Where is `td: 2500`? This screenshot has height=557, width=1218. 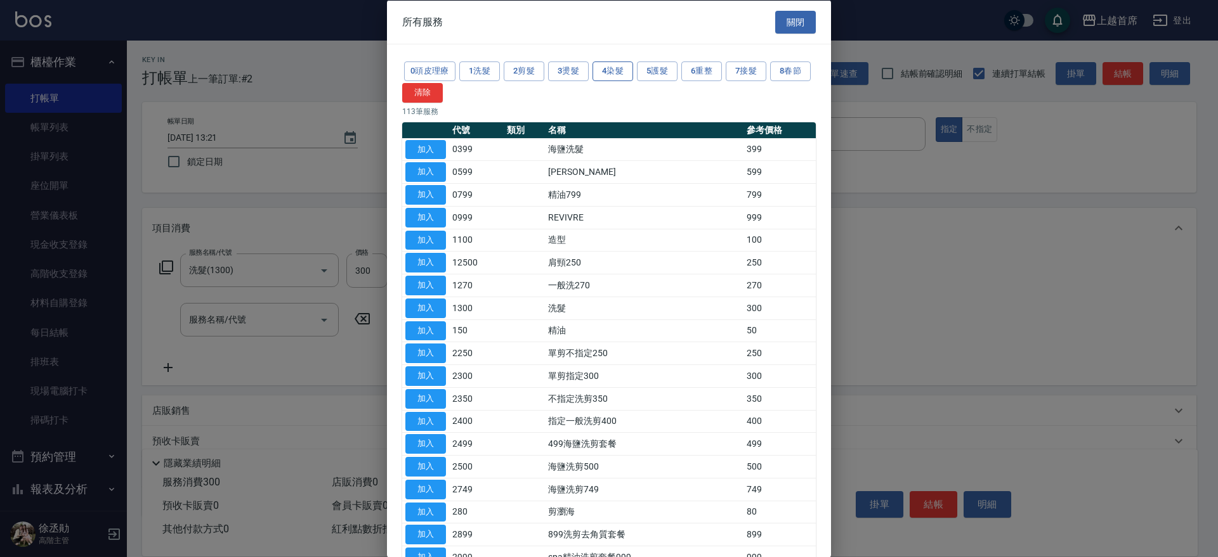 td: 2500 is located at coordinates (476, 467).